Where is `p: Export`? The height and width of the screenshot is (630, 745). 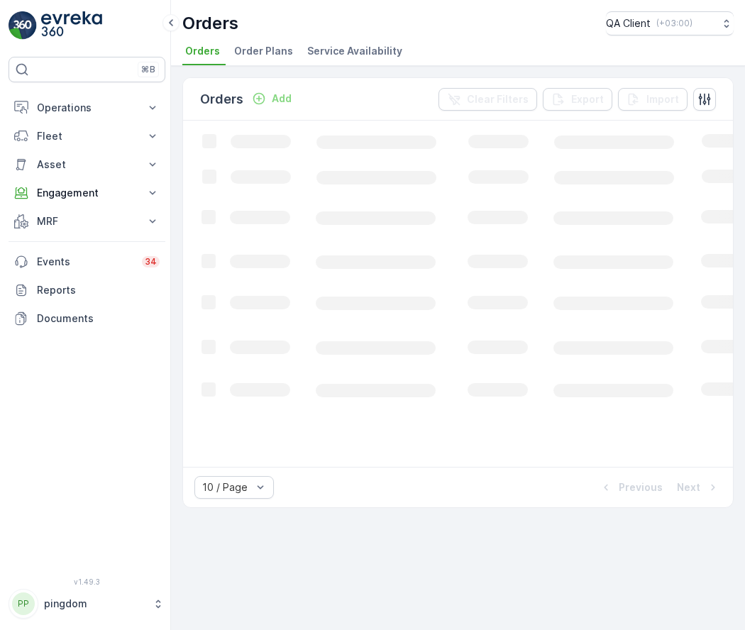 p: Export is located at coordinates (587, 99).